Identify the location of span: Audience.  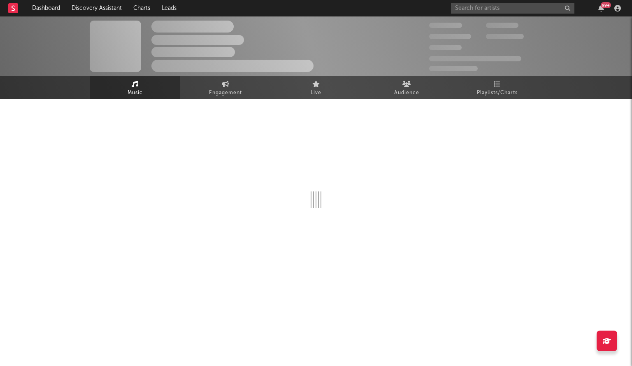
(406, 93).